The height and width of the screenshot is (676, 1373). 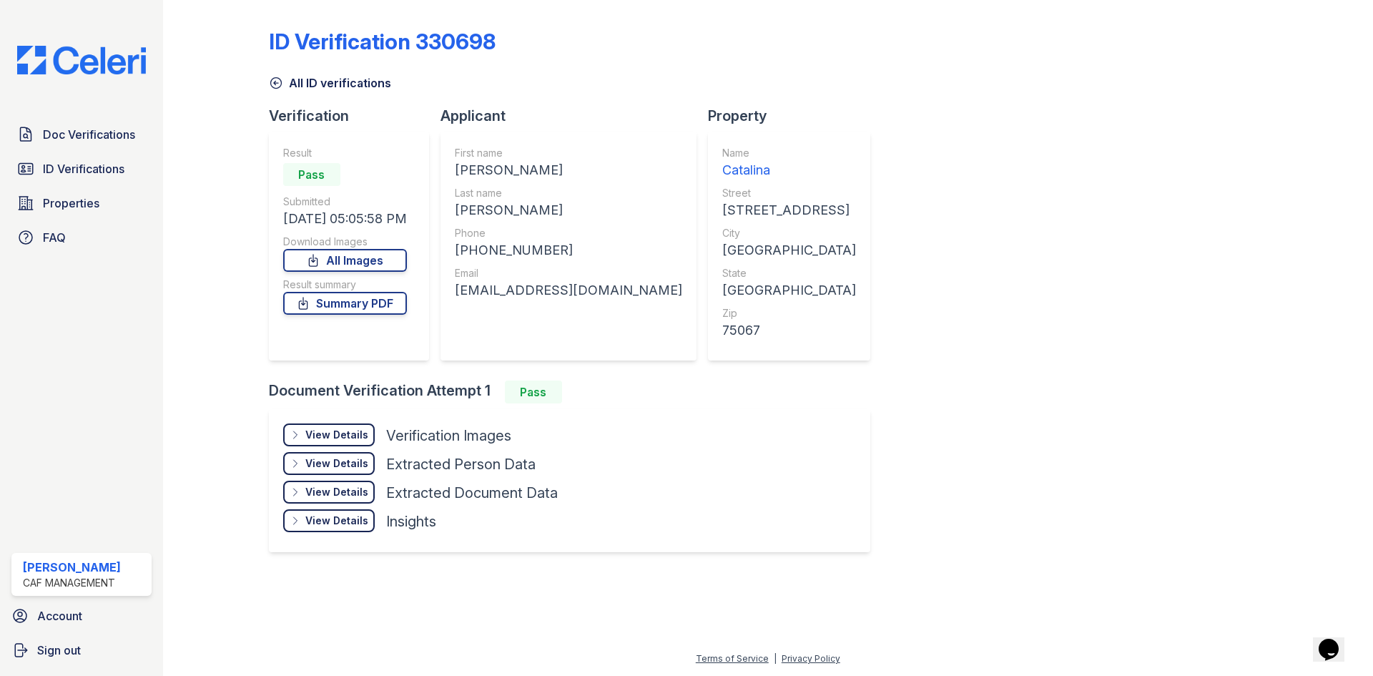 I want to click on a: Summary PDF, so click(x=345, y=303).